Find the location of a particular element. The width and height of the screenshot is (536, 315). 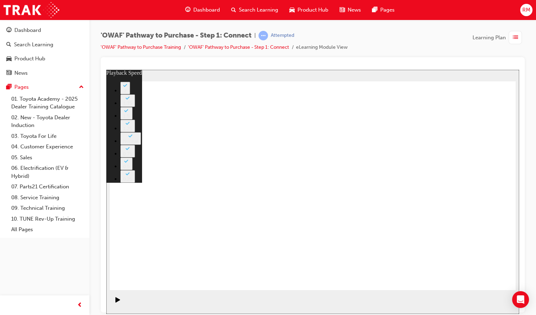

a: 'OWAF' Pathway to Purchase Training is located at coordinates (141, 47).